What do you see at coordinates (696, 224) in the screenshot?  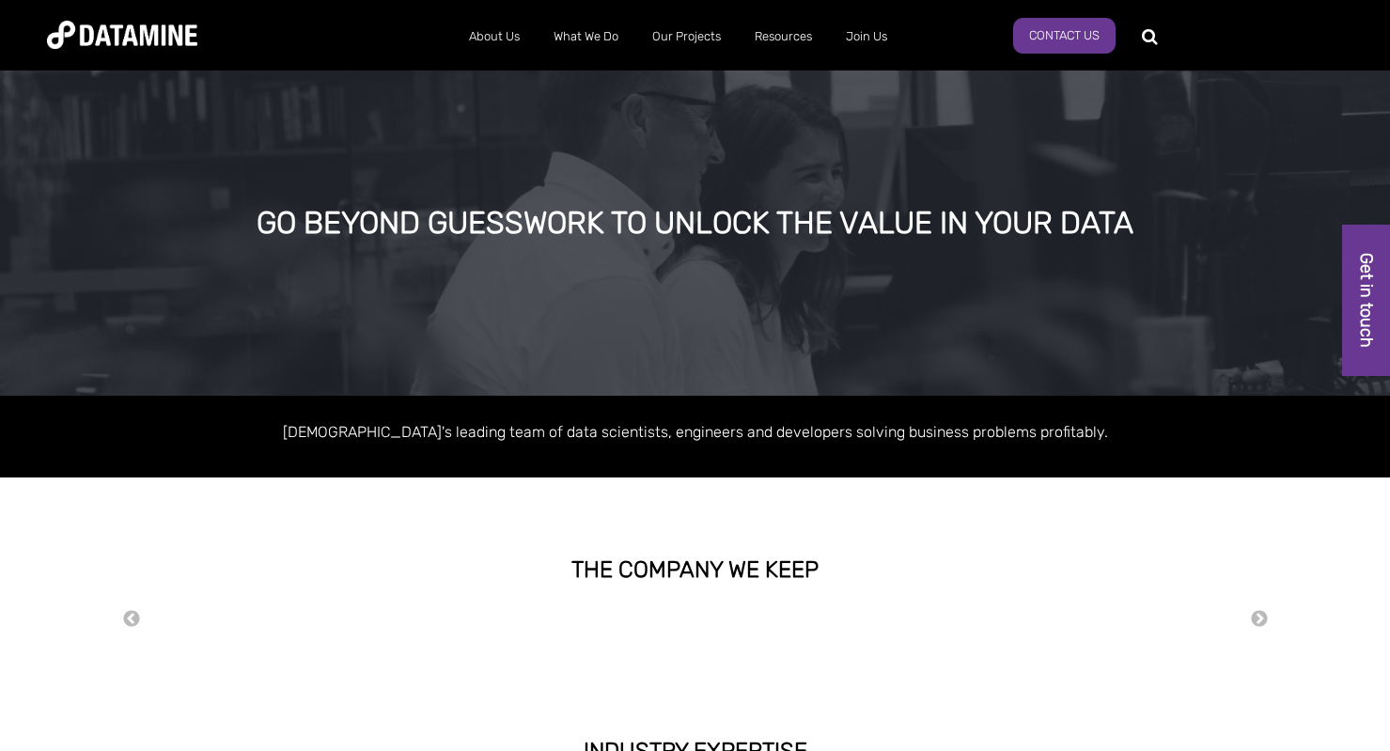 I see `div: GO BEYOND GUESSWORK TO UNLOCK THE VALUE IN YOUR DATA` at bounding box center [696, 224].